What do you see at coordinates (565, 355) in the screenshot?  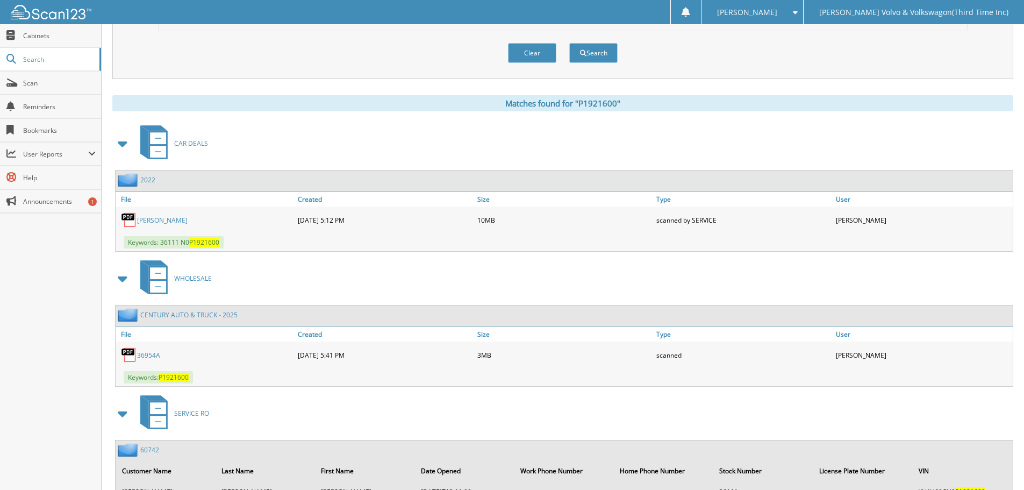 I see `div: 3MB` at bounding box center [565, 355].